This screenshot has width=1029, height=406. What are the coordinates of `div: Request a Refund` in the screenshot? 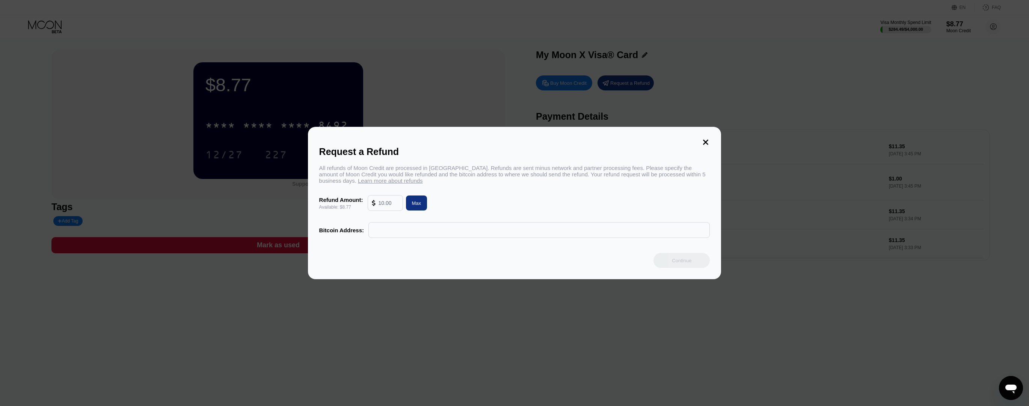 It's located at (515, 152).